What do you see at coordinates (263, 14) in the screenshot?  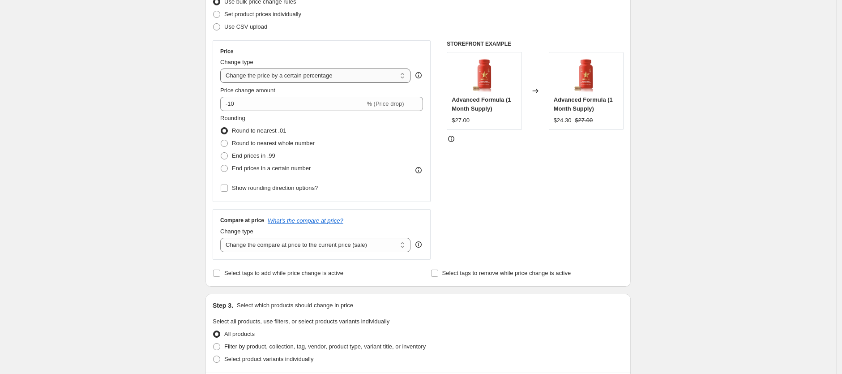 I see `span: Set product prices individually` at bounding box center [263, 14].